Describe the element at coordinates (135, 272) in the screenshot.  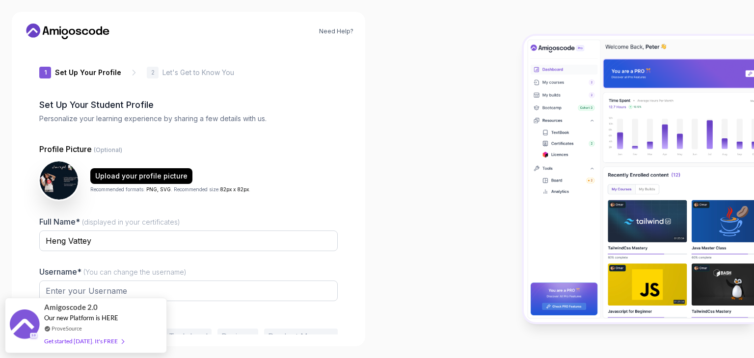
I see `span: (You can change the username)` at that location.